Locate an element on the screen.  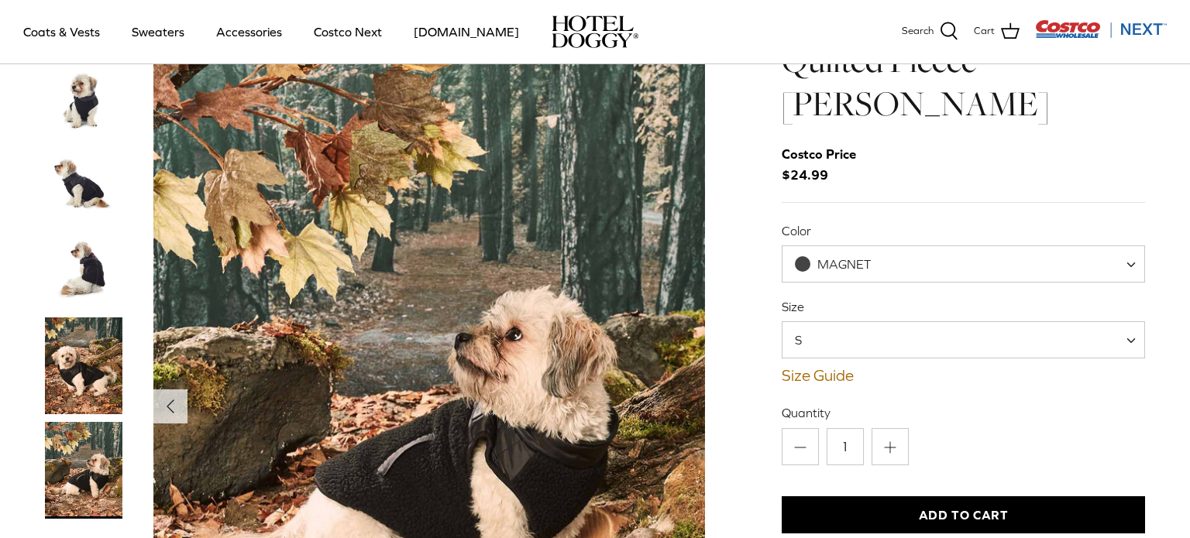
button: Add to Cart is located at coordinates (963, 515).